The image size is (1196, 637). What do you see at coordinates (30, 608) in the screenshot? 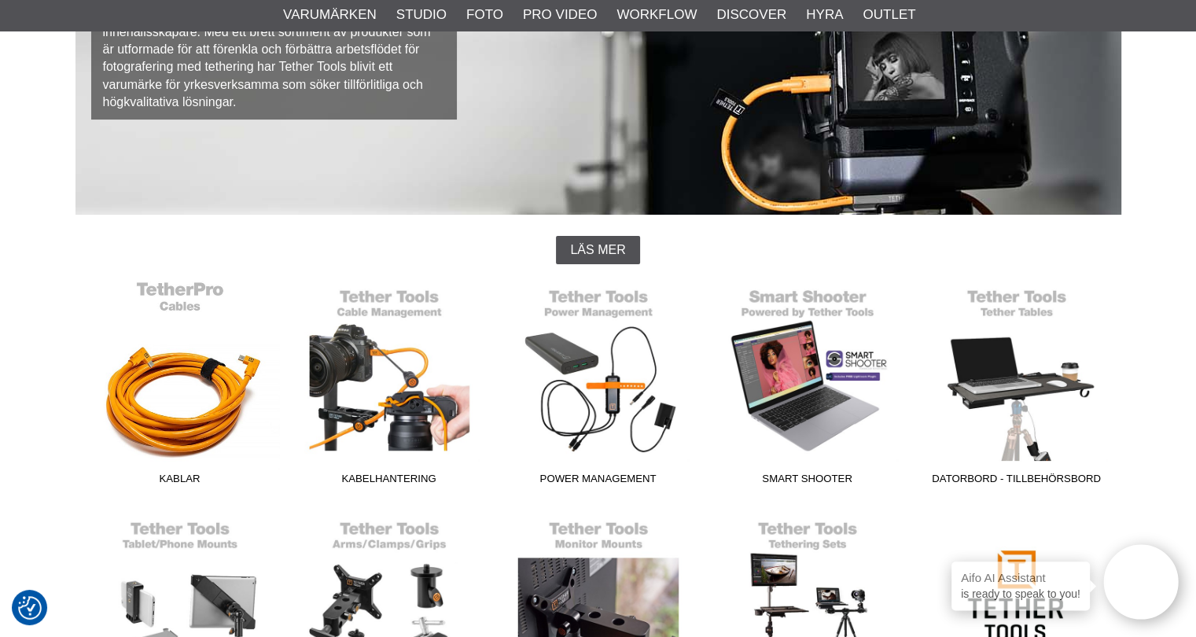
I see `button: Samtyckesinställningar` at bounding box center [30, 608].